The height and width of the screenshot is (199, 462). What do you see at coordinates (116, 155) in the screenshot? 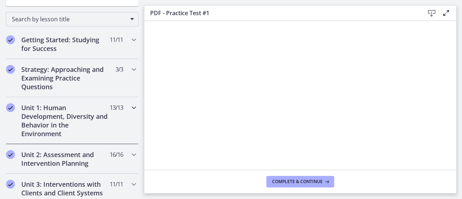
I see `span: 16 / 16` at bounding box center [116, 155].